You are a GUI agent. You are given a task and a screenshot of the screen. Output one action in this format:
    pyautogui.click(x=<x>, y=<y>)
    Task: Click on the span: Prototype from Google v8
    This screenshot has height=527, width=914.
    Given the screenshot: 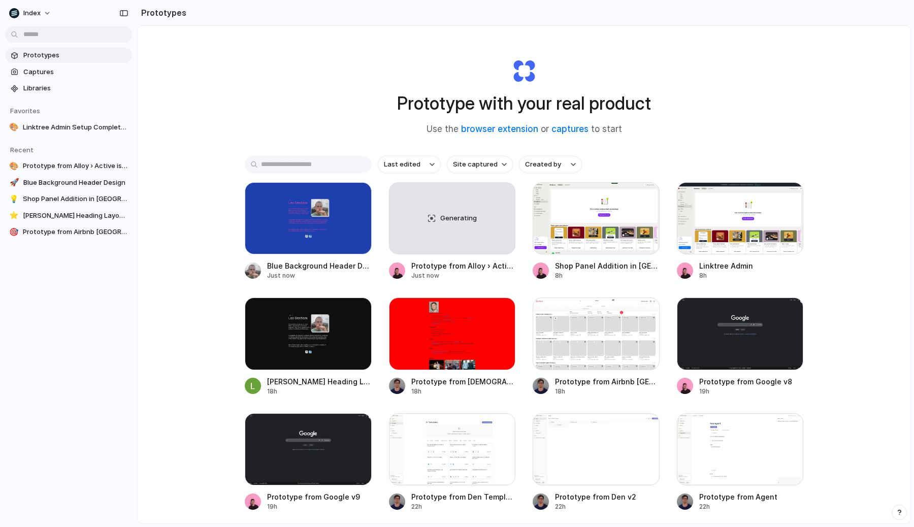 What is the action you would take?
    pyautogui.click(x=751, y=381)
    